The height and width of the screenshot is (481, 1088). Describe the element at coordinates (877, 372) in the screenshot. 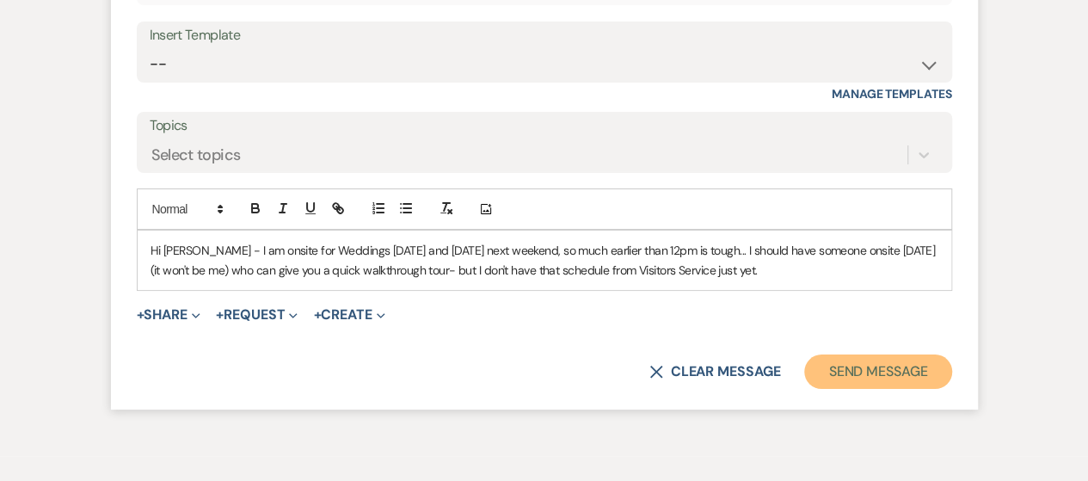

I see `button: Send Message` at that location.